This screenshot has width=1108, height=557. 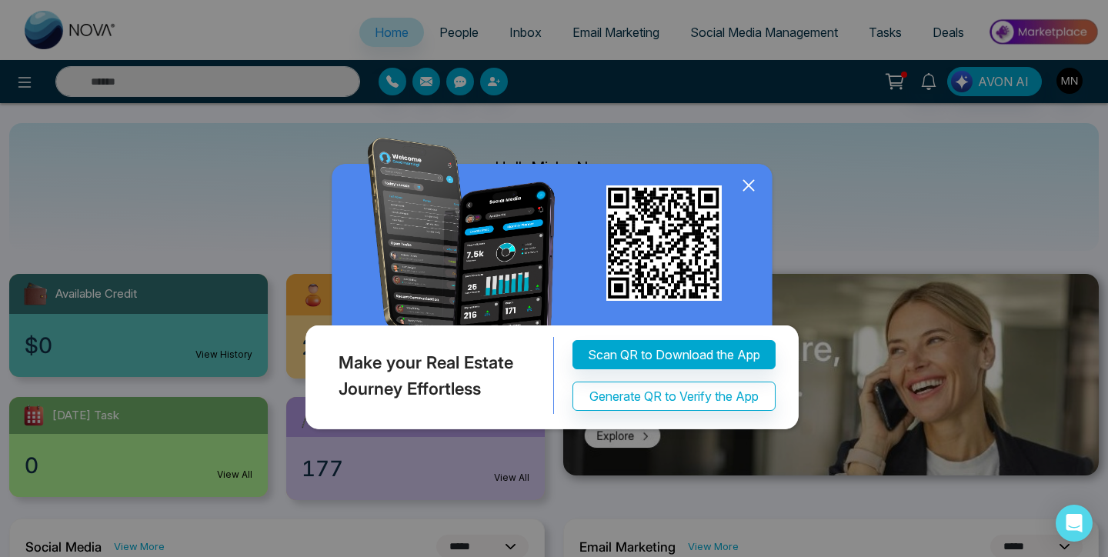 I want to click on img: qr_for_download_app.png, so click(x=664, y=243).